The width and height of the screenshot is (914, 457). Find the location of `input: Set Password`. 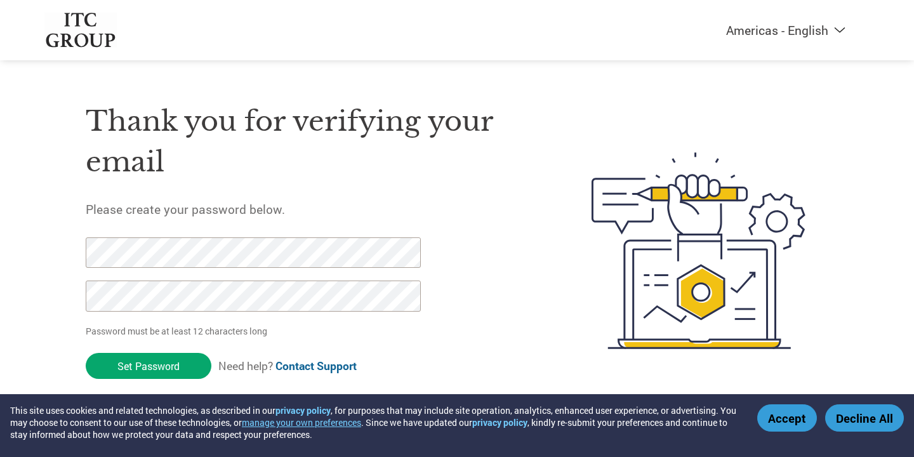

input: Set Password is located at coordinates (149, 366).